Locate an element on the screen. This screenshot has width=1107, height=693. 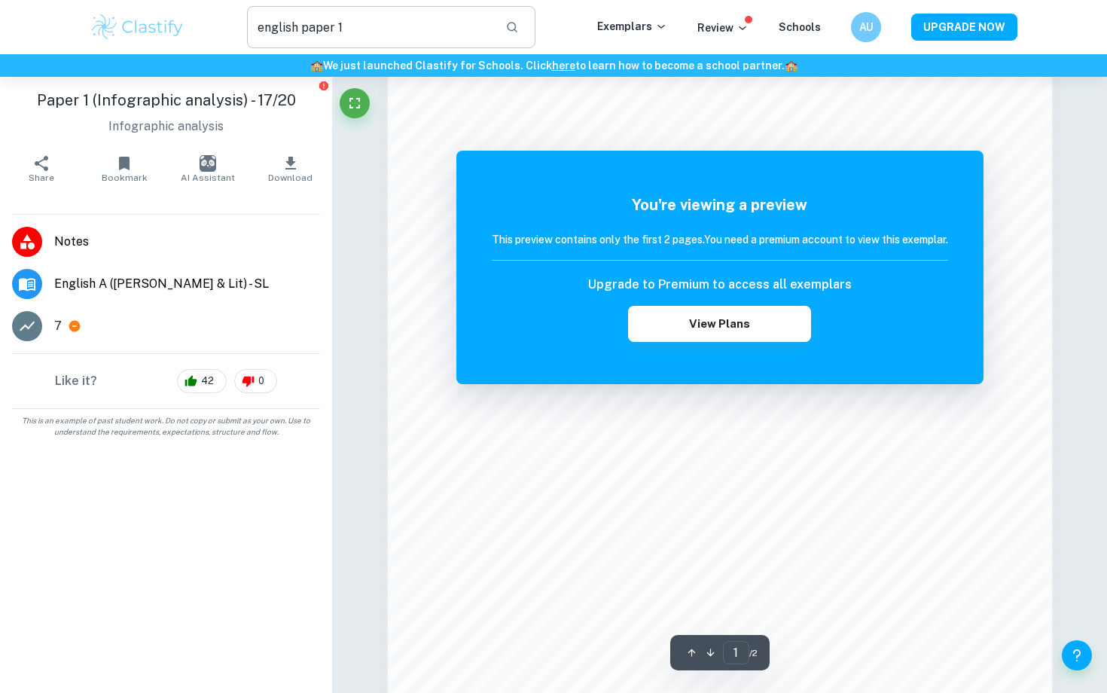
h1: Paper 1 (Infographic analysis) - 17/20 is located at coordinates (166, 100).